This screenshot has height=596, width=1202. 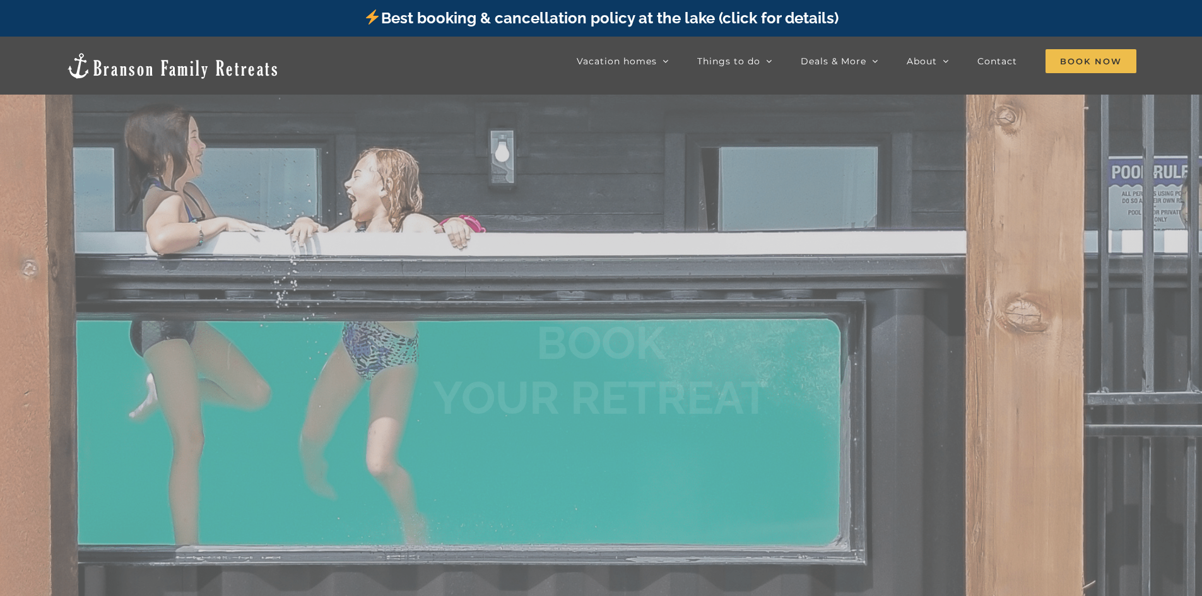 What do you see at coordinates (928, 61) in the screenshot?
I see `a: About` at bounding box center [928, 61].